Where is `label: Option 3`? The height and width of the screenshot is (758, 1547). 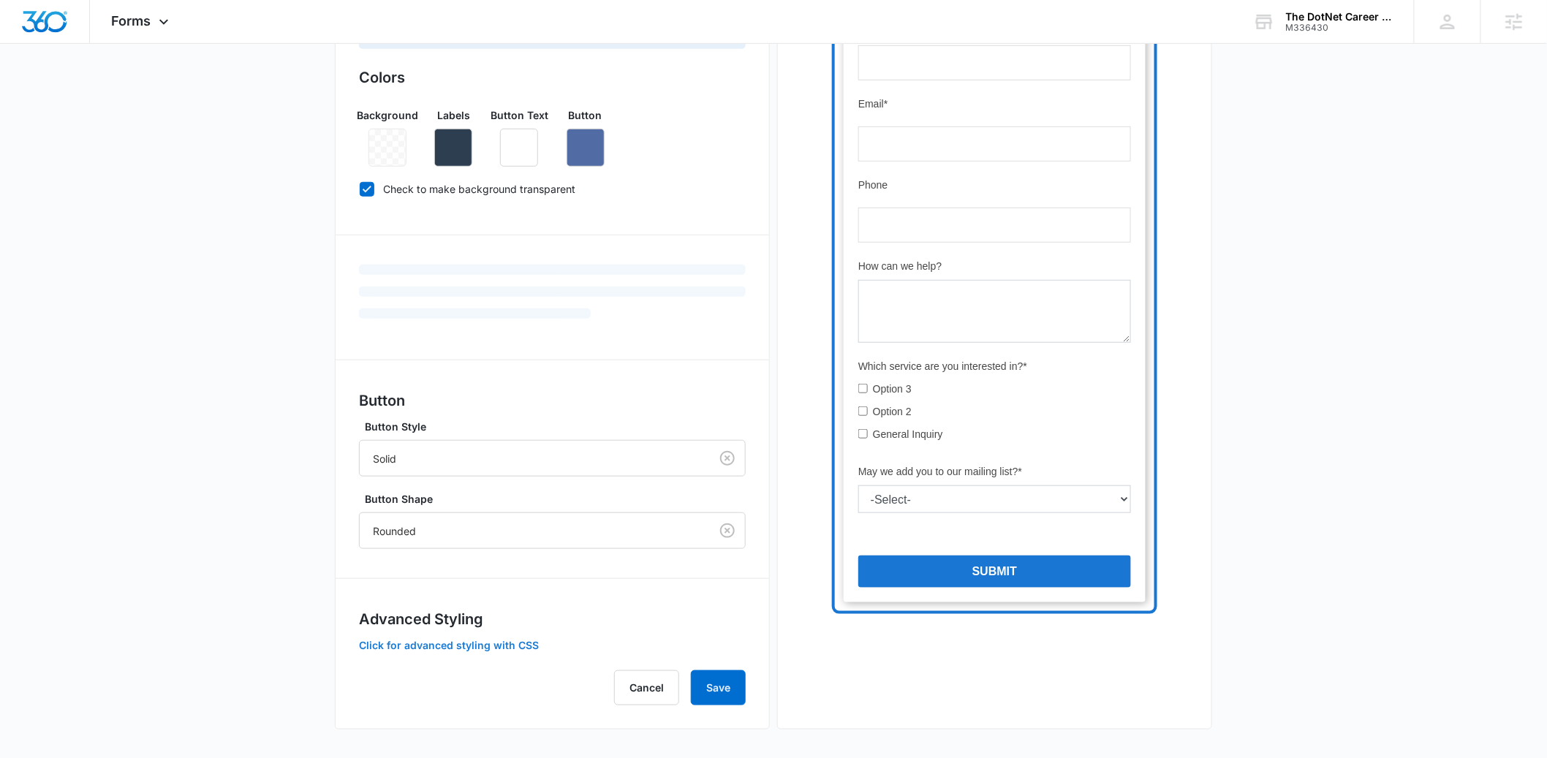 label: Option 3 is located at coordinates (67, 409).